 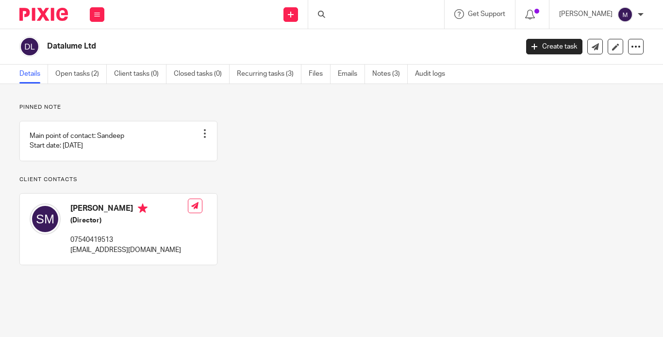 What do you see at coordinates (390, 74) in the screenshot?
I see `a: Notes (3)` at bounding box center [390, 74].